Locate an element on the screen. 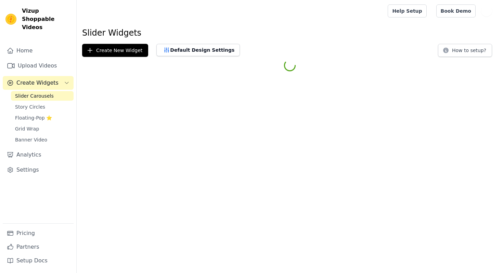 The height and width of the screenshot is (273, 503). a: Setup Docs is located at coordinates (38, 260).